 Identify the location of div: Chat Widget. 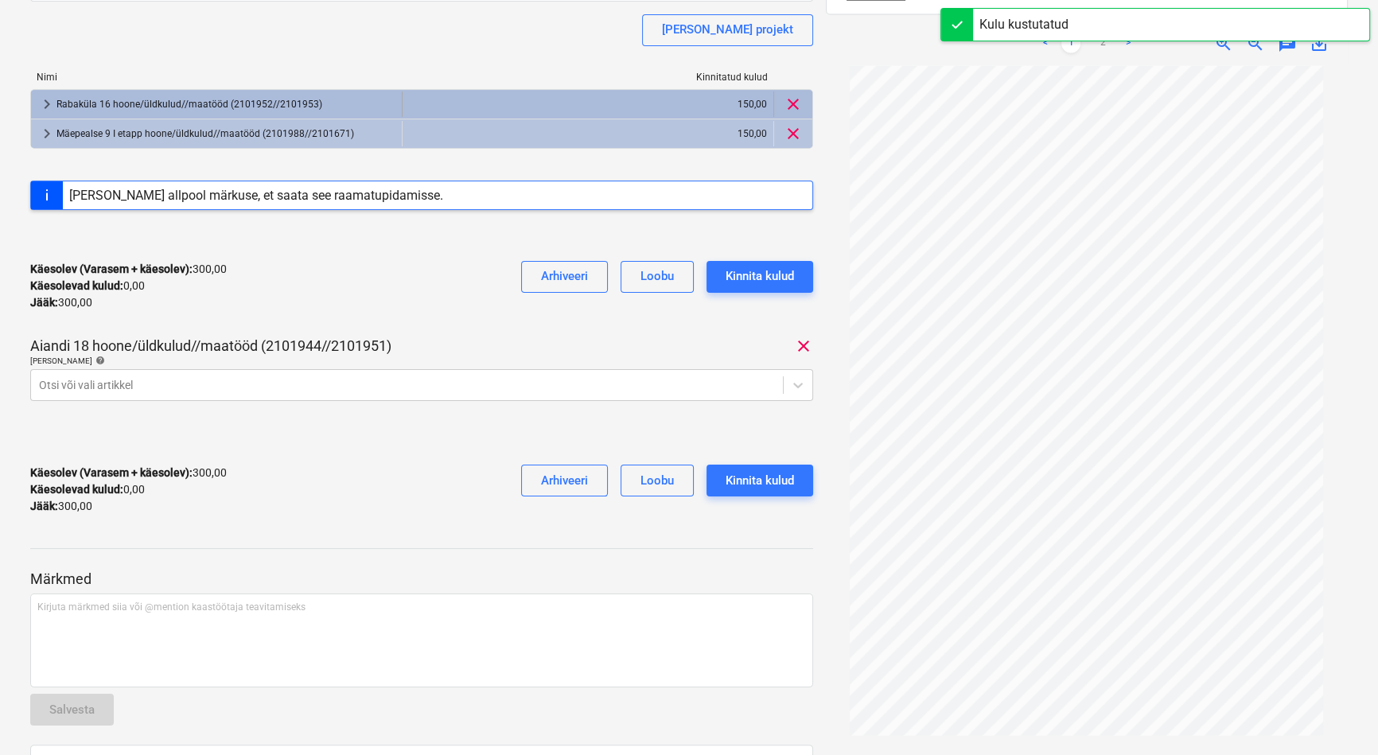
(1339, 717).